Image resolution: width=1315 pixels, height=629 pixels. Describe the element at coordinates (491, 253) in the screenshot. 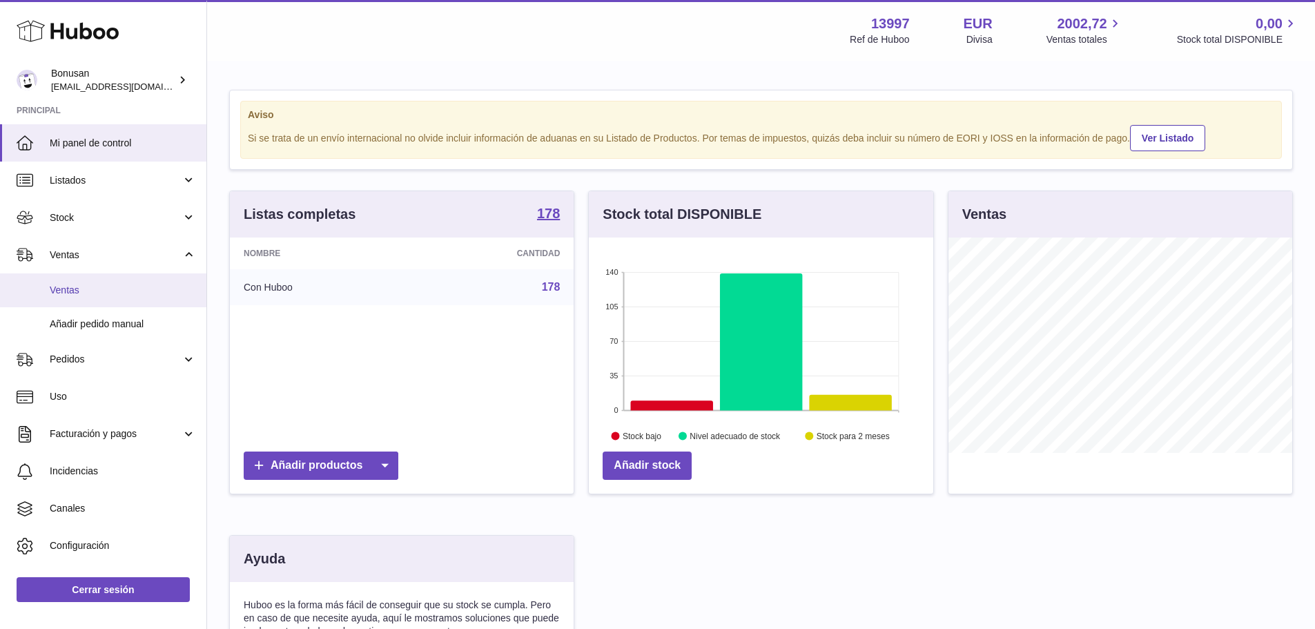

I see `th: Cantidad` at that location.